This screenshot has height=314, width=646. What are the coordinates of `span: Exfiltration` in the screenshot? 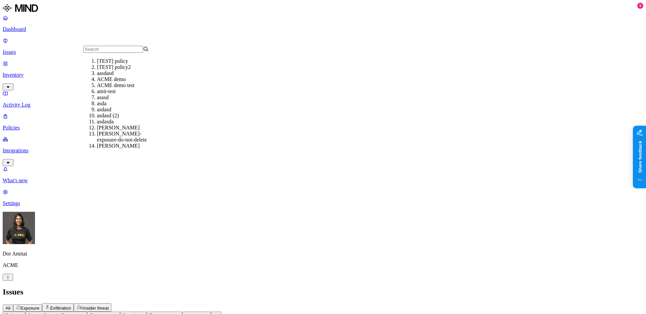 It's located at (61, 308).